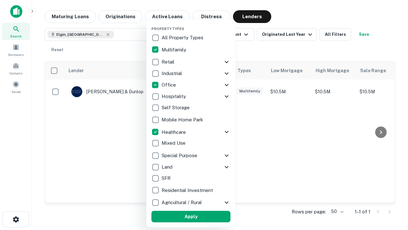  Describe the element at coordinates (191, 202) in the screenshot. I see `div: Agricultural / Rural` at that location.